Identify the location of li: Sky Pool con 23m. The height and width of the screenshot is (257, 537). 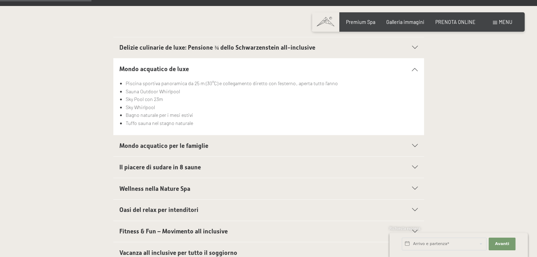
(271, 99).